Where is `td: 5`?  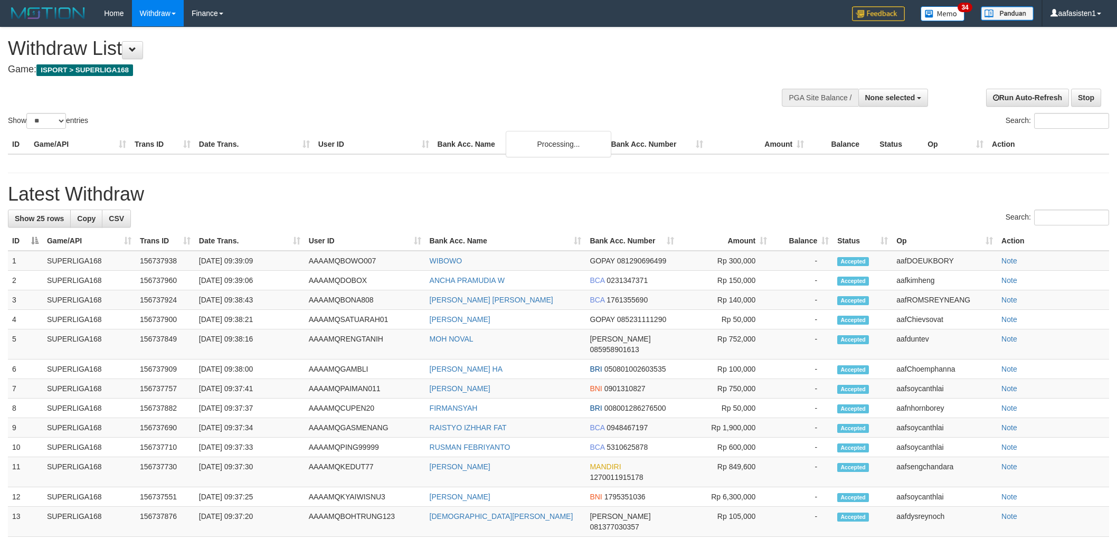
td: 5 is located at coordinates (25, 344).